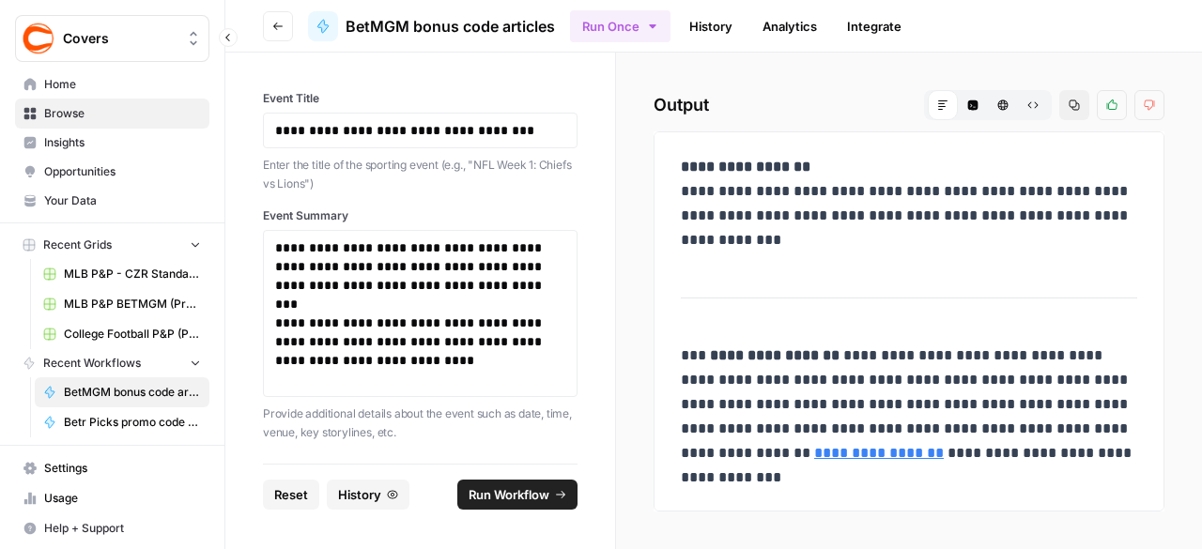  I want to click on button: Help + Support, so click(112, 529).